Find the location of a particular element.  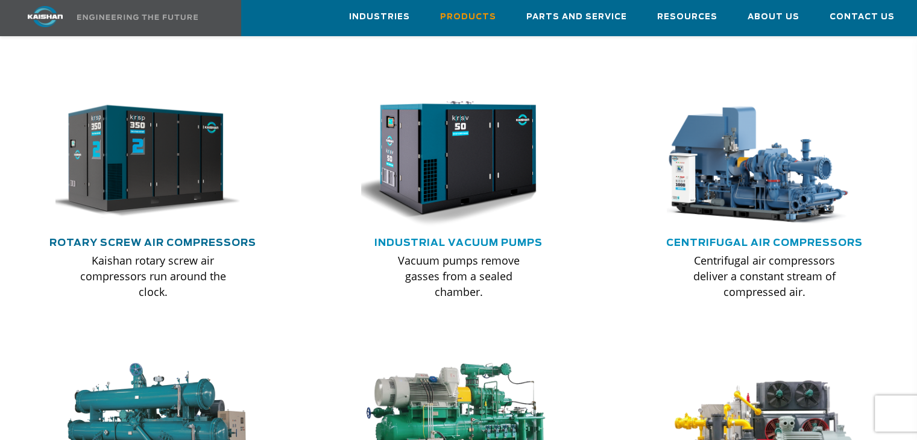

span: Industries is located at coordinates (379, 17).